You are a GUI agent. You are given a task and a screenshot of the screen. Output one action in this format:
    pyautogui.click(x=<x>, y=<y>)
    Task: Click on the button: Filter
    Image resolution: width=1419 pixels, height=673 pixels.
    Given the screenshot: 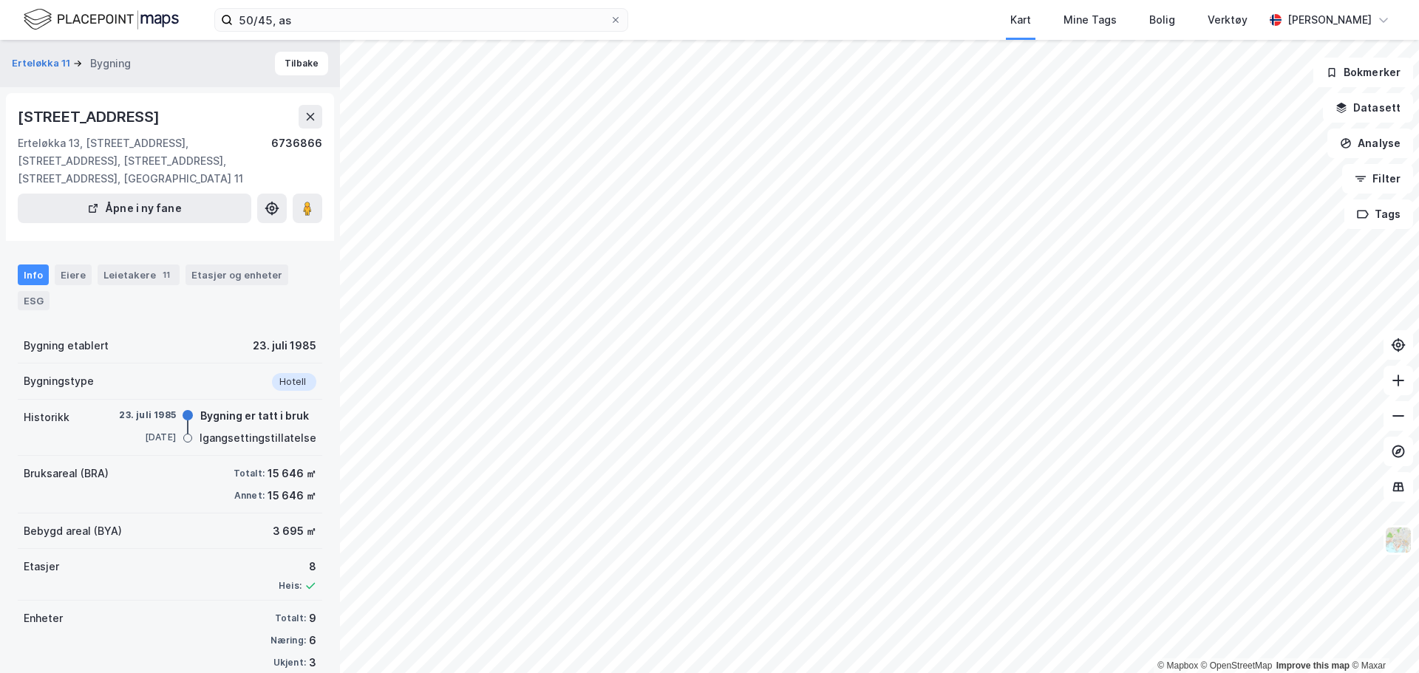 What is the action you would take?
    pyautogui.click(x=1378, y=179)
    